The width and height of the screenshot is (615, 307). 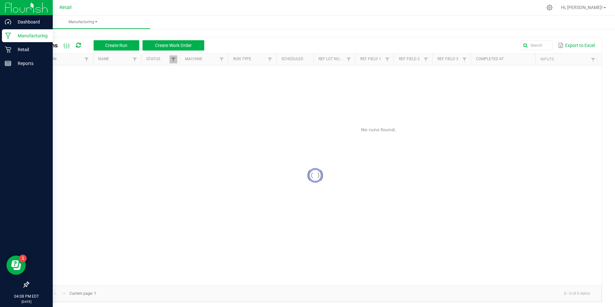 What do you see at coordinates (8, 22) in the screenshot?
I see `inline-svg: Dashboard` at bounding box center [8, 22].